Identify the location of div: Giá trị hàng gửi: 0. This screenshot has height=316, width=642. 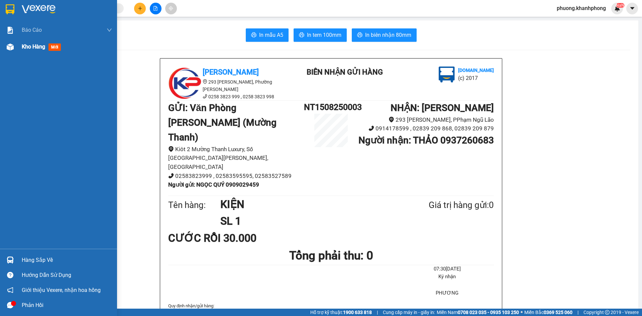
(445, 205).